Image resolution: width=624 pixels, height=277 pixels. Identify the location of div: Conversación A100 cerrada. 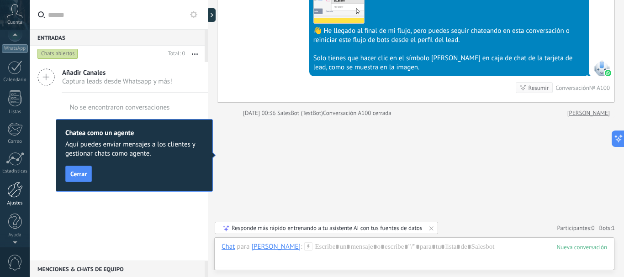
(357, 113).